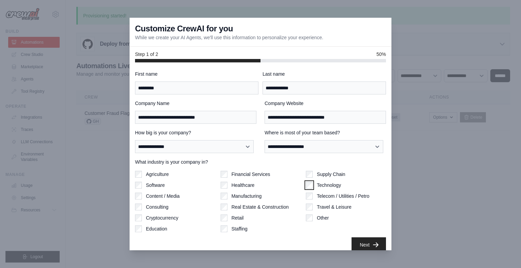 The height and width of the screenshot is (268, 521). Describe the element at coordinates (368, 245) in the screenshot. I see `button: Next` at that location.